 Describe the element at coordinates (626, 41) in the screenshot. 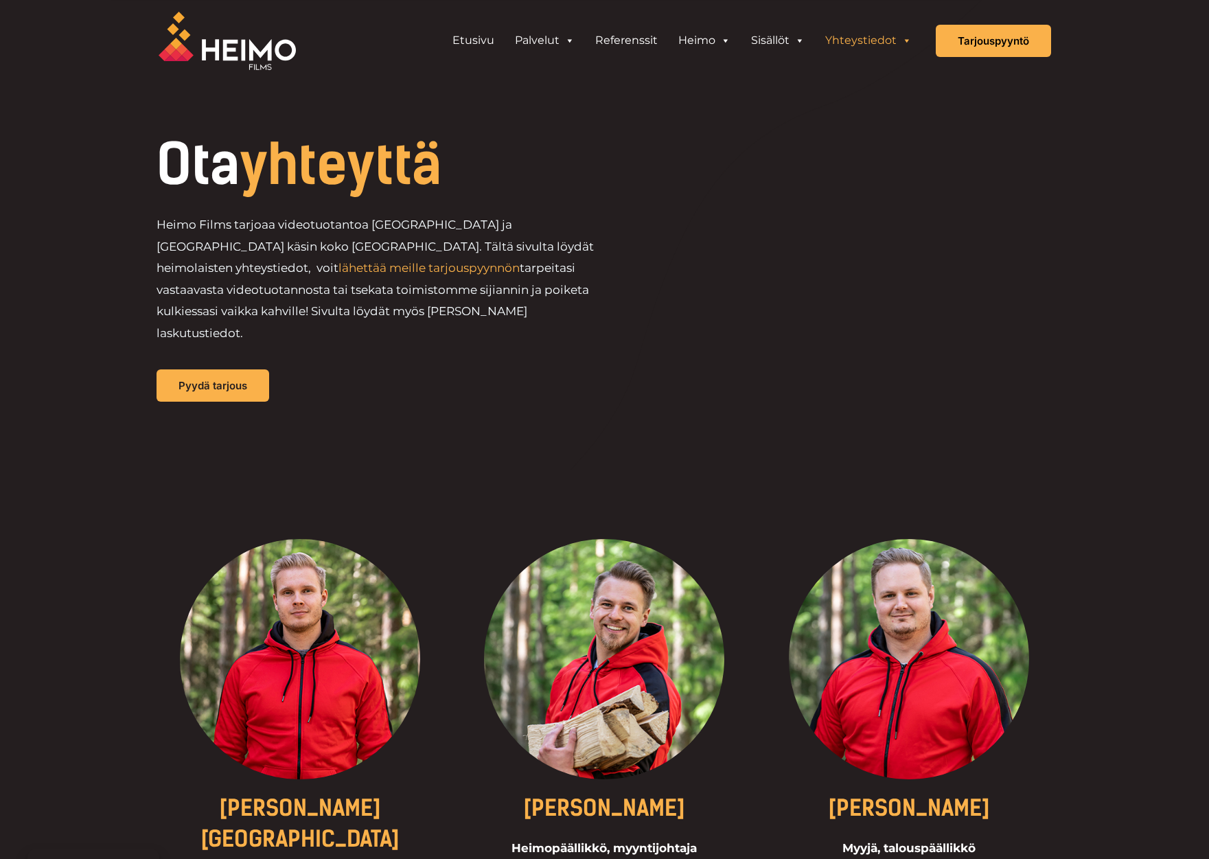

I see `a: Referenssit` at that location.